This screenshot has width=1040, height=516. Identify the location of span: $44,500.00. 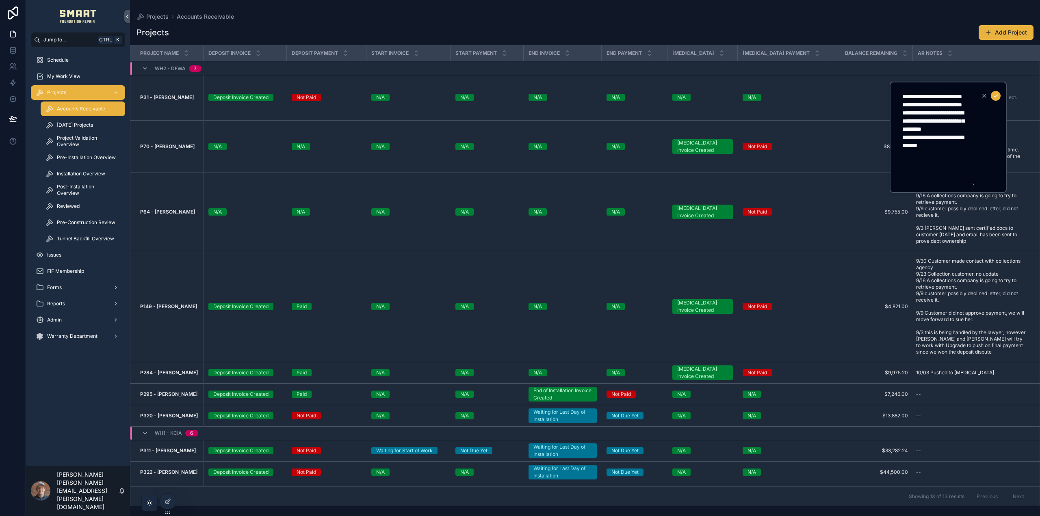
(869, 472).